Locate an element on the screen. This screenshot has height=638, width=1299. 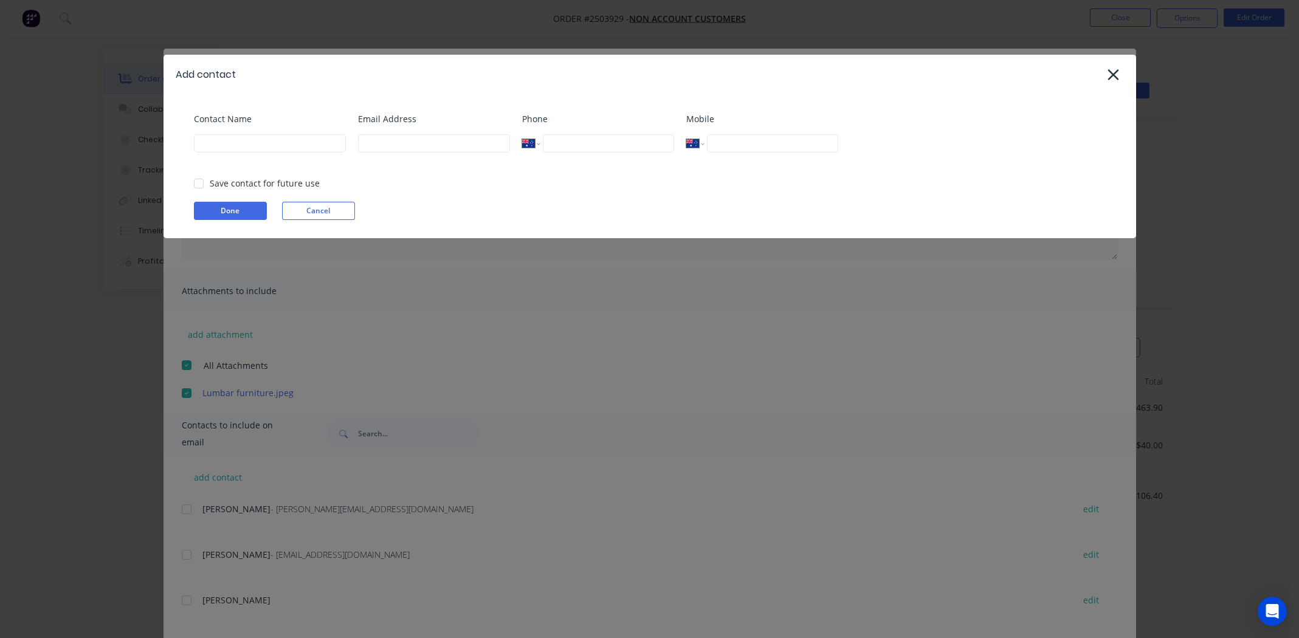
label: Email Address is located at coordinates (434, 119).